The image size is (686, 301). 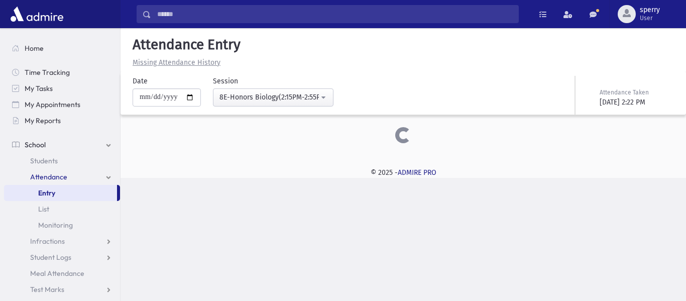 What do you see at coordinates (44, 209) in the screenshot?
I see `span: List` at bounding box center [44, 209].